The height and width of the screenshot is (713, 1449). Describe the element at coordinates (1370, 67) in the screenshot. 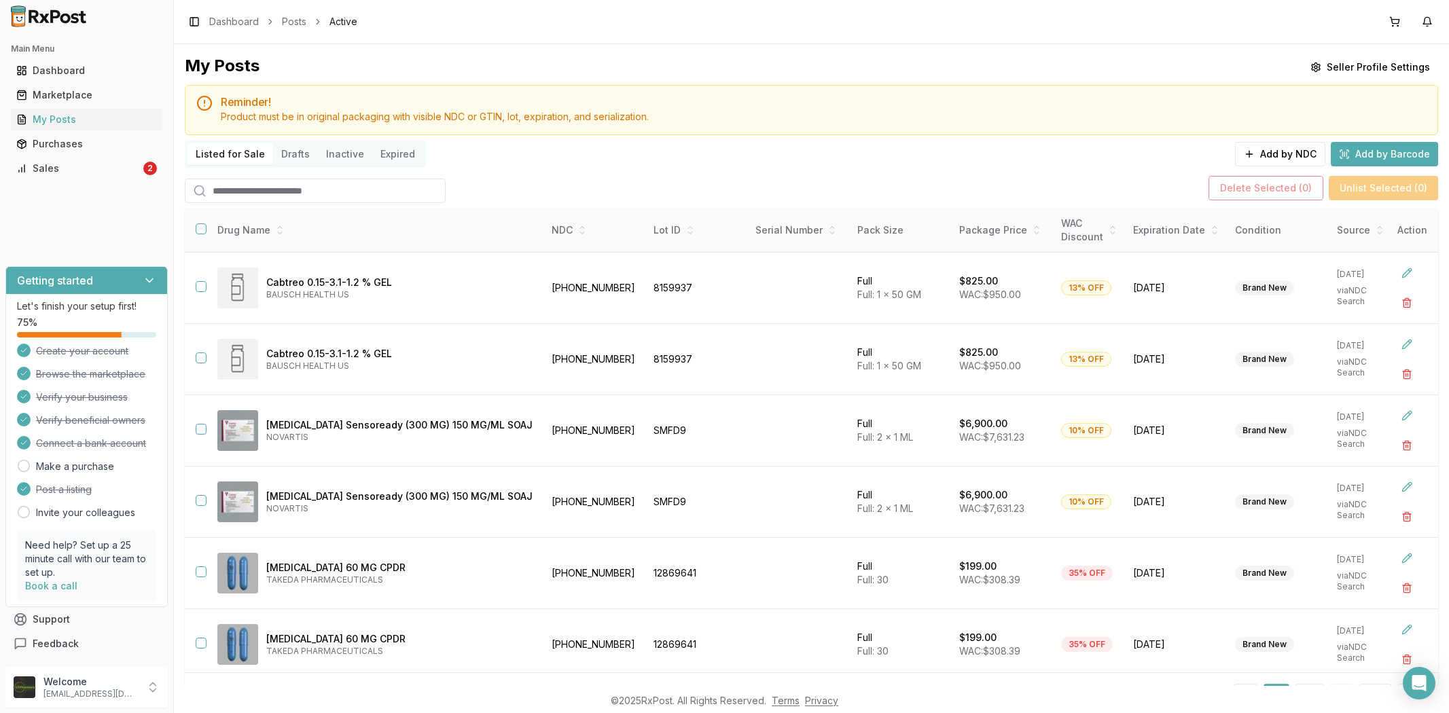

I see `button: Seller Profile Settings` at that location.